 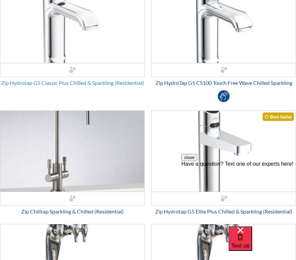 What do you see at coordinates (223, 163) in the screenshot?
I see `a: Zip Hydrotap G5 Elite Plus Chilled & Sparkling (Residential)Best SellerZip Hydrotap G5 Elite Plus...` at bounding box center [223, 163].